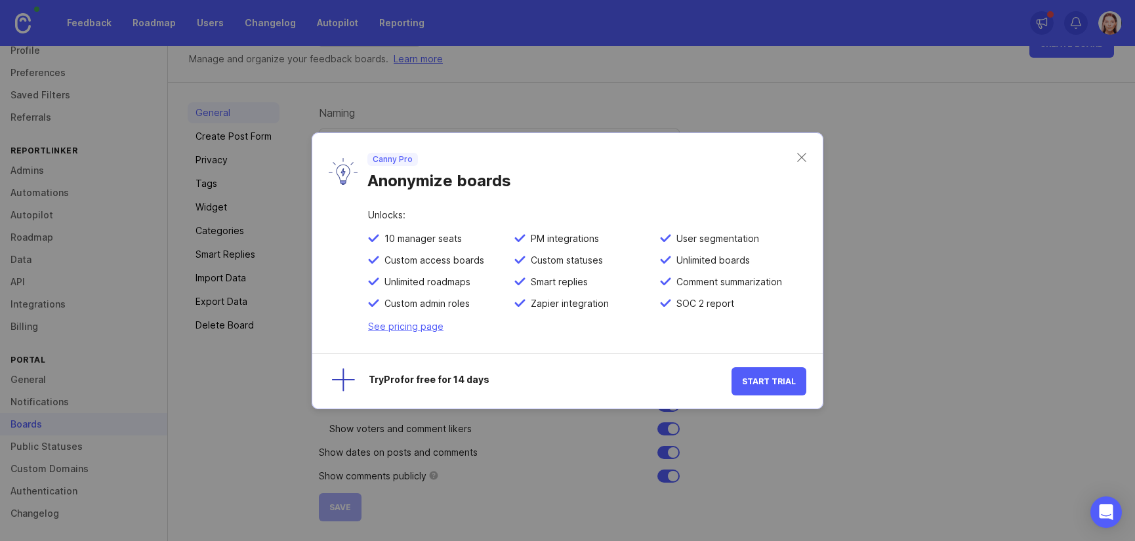  Describe the element at coordinates (432, 260) in the screenshot. I see `span: Custom access boards` at that location.